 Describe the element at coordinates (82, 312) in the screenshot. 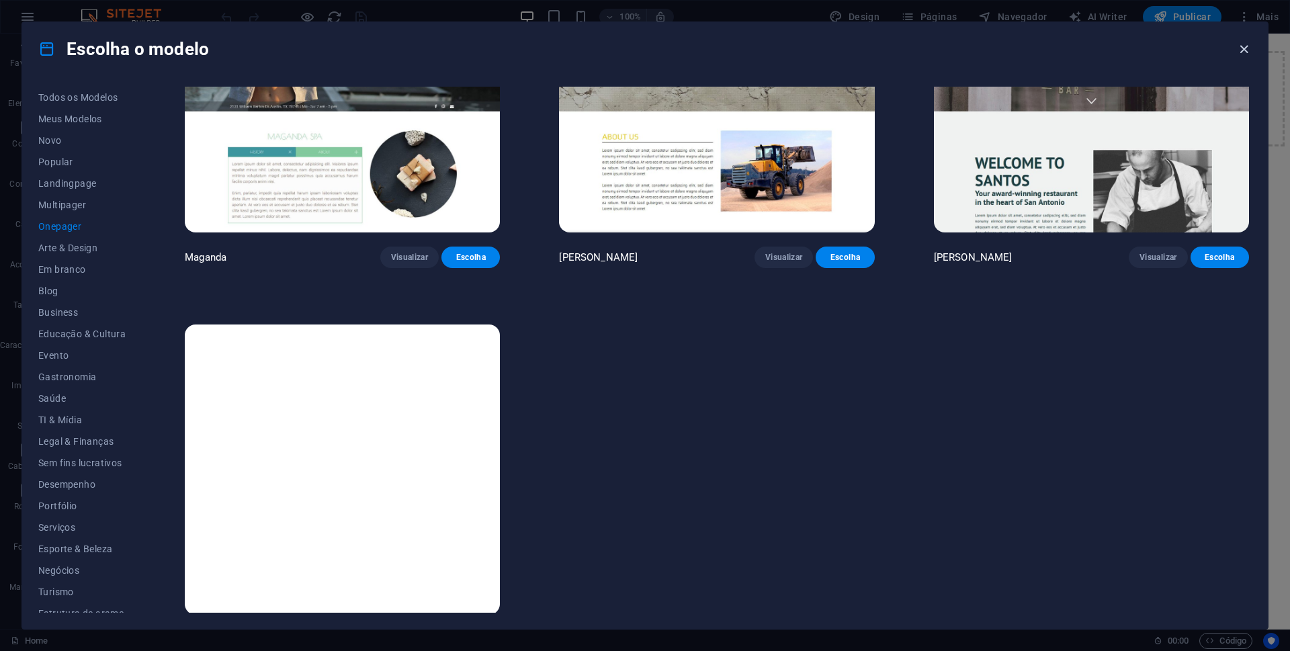

I see `span: Business` at that location.